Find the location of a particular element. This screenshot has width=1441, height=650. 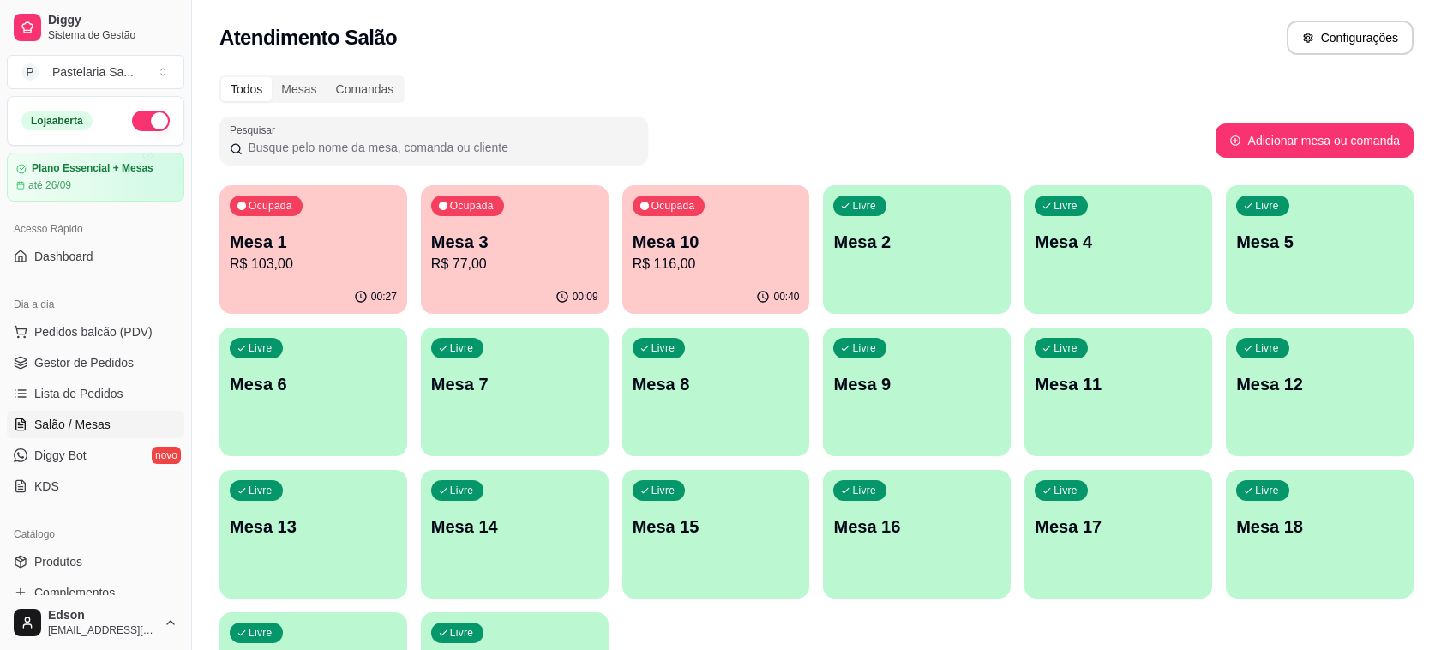

p: Mesa 18 is located at coordinates (1319, 526).